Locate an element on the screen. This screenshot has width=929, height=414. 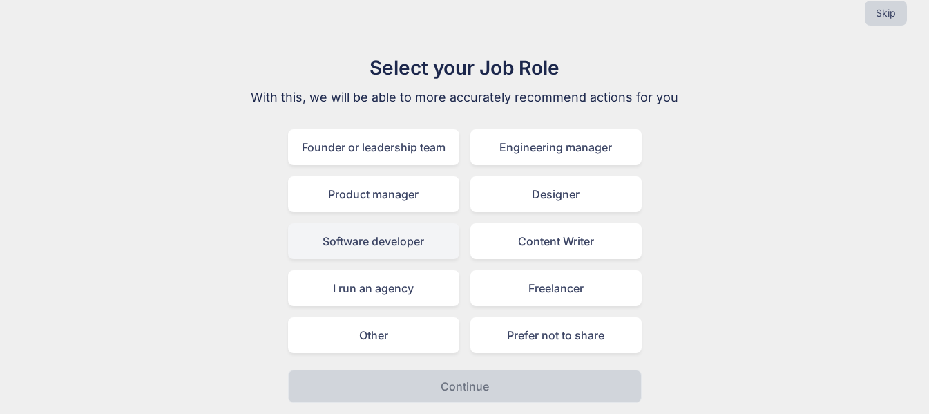
p: With this, we will be able to more accurately recommend actions for you is located at coordinates (465, 97).